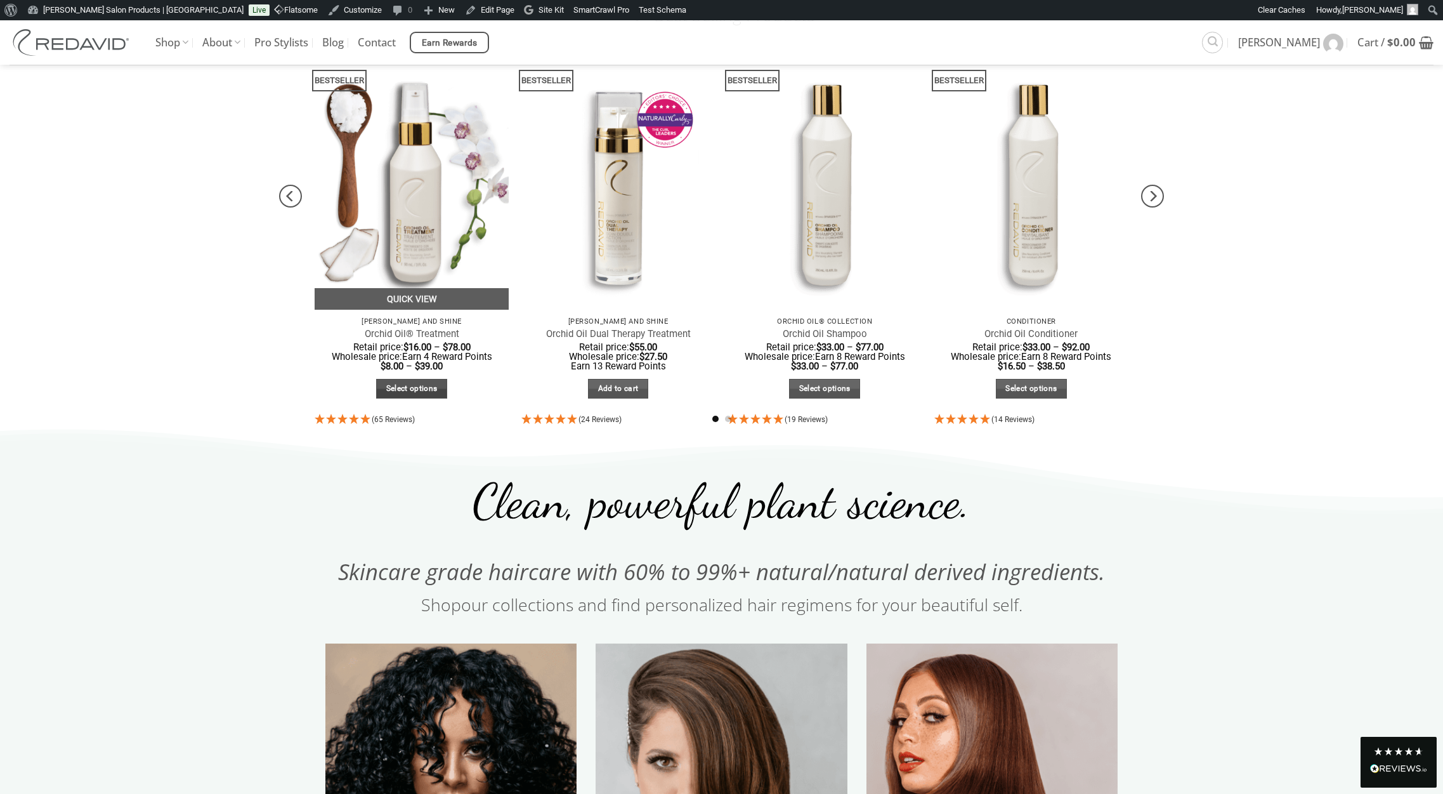 The width and height of the screenshot is (1443, 794). I want to click on button: Next, so click(1153, 196).